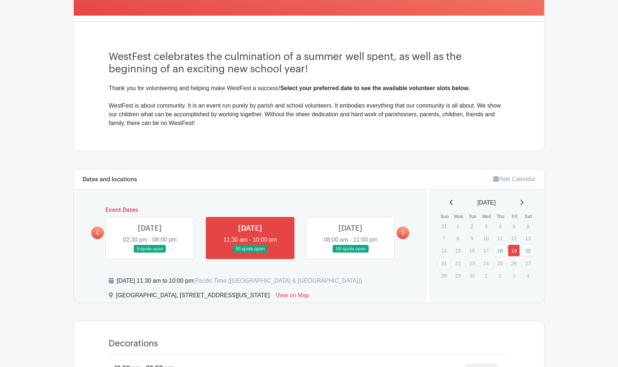 This screenshot has height=367, width=618. Describe the element at coordinates (472, 217) in the screenshot. I see `th: Tue` at that location.